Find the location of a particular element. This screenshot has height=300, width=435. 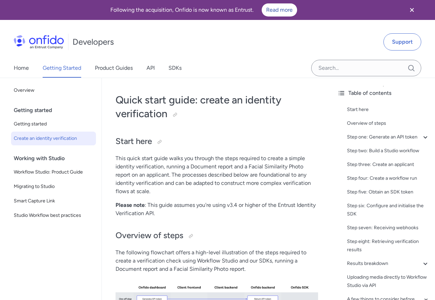

a: Step four: Create a workflow run is located at coordinates (388, 178).